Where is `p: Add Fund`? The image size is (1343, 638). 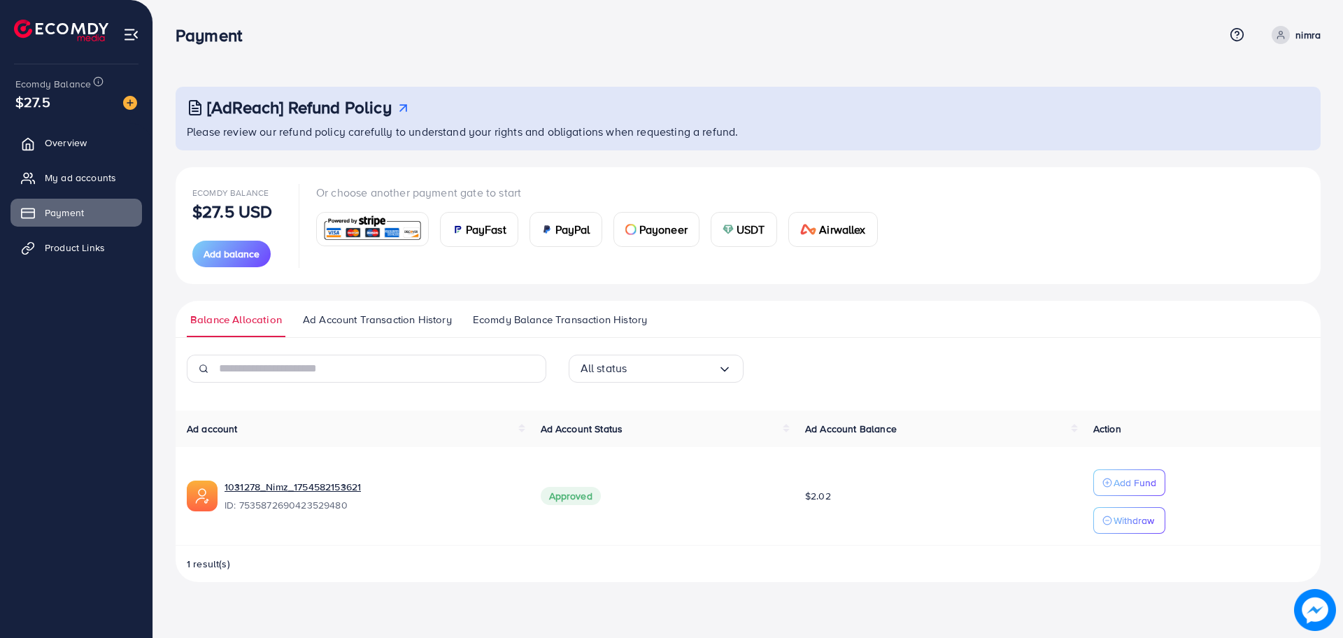 p: Add Fund is located at coordinates (1134, 482).